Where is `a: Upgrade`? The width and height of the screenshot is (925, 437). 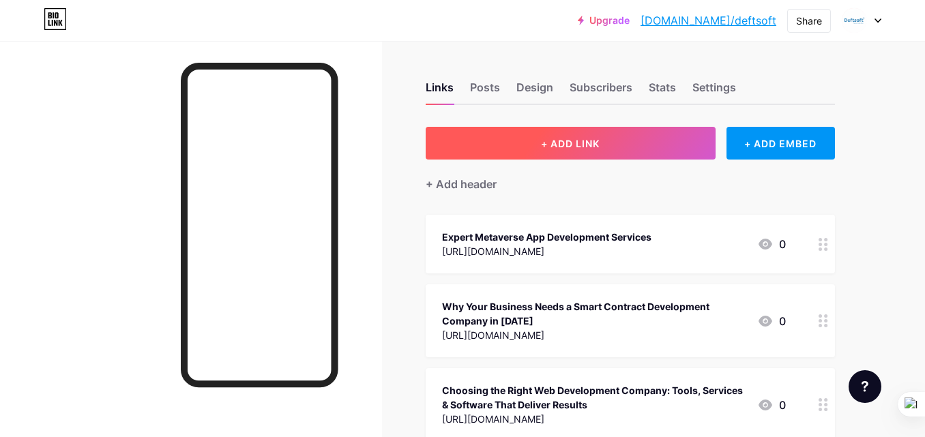 a: Upgrade is located at coordinates (604, 20).